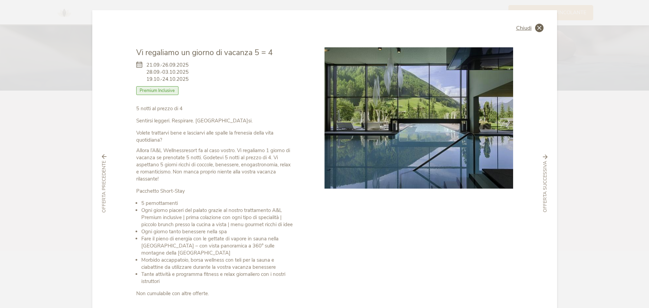  What do you see at coordinates (205, 52) in the screenshot?
I see `span: Vi regaliamo un giorno di vacanza 5 = 4` at bounding box center [205, 52].